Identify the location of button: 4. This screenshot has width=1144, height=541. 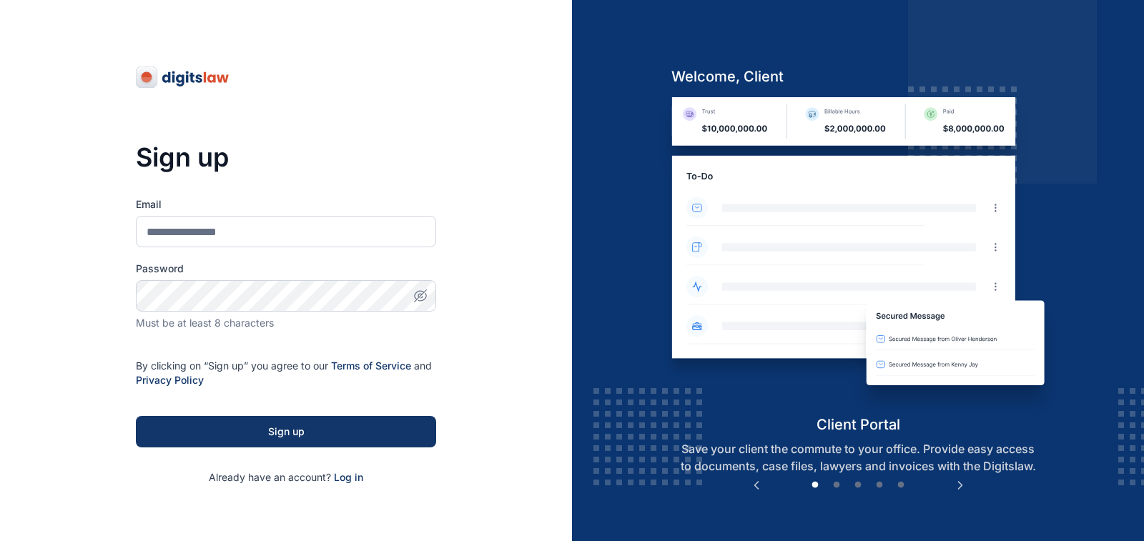
(880, 486).